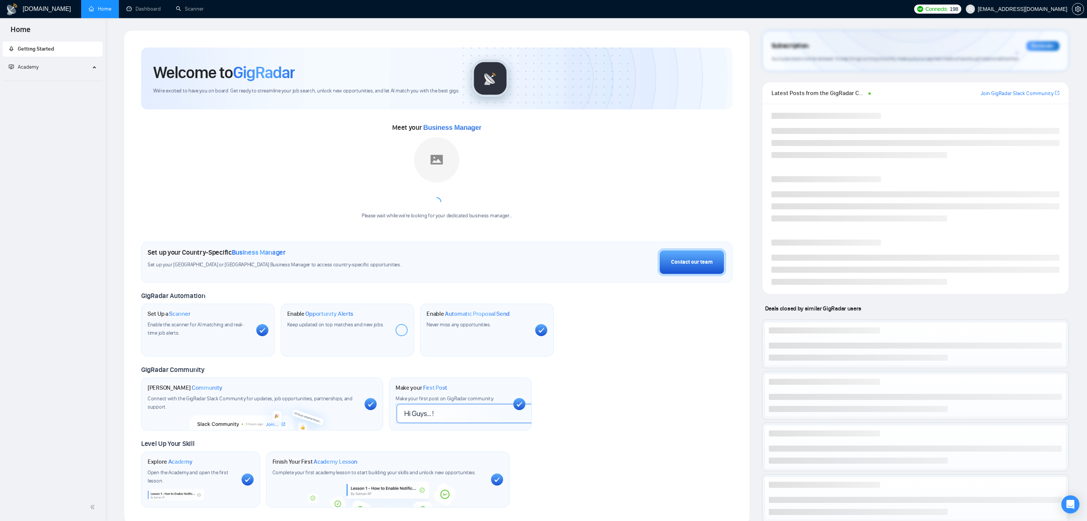 The width and height of the screenshot is (1087, 521). What do you see at coordinates (20, 32) in the screenshot?
I see `span: Home` at bounding box center [20, 32].